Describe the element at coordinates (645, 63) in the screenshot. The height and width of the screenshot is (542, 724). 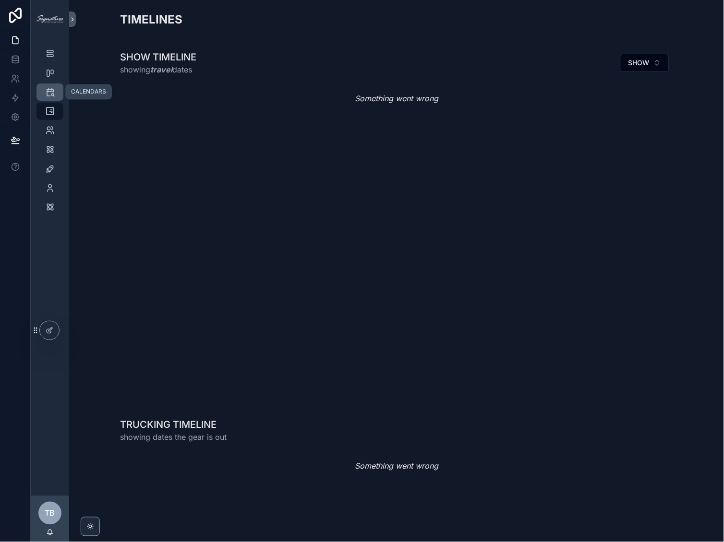
I see `button: Select Button` at that location.